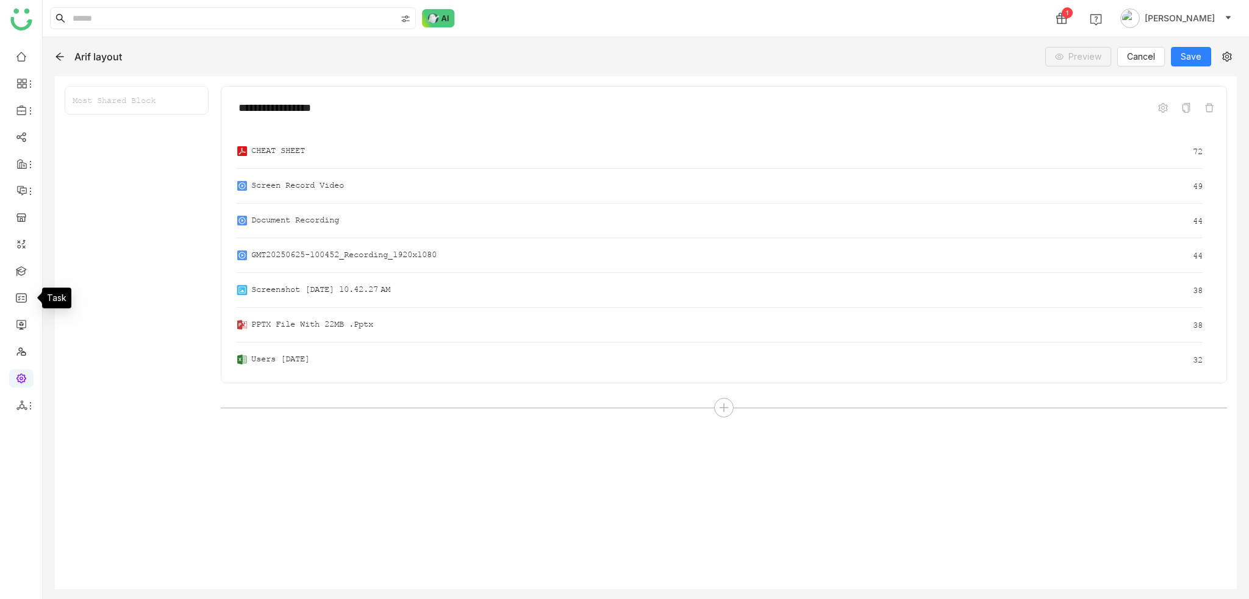 The image size is (1249, 599). Describe the element at coordinates (1141, 57) in the screenshot. I see `button: Cancel` at that location.